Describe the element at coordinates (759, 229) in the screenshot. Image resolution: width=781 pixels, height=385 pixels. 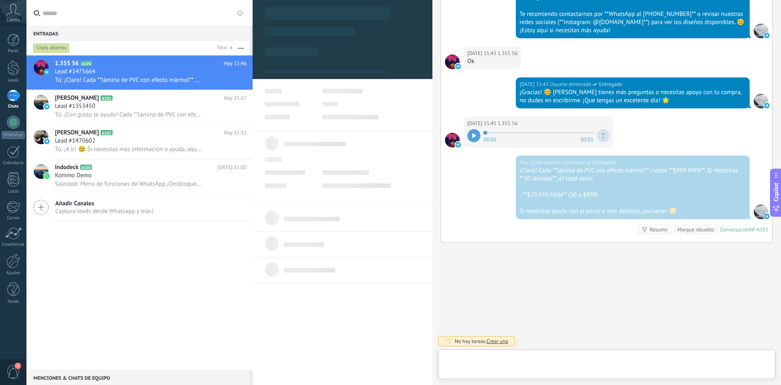
I see `div: № A103` at that location.